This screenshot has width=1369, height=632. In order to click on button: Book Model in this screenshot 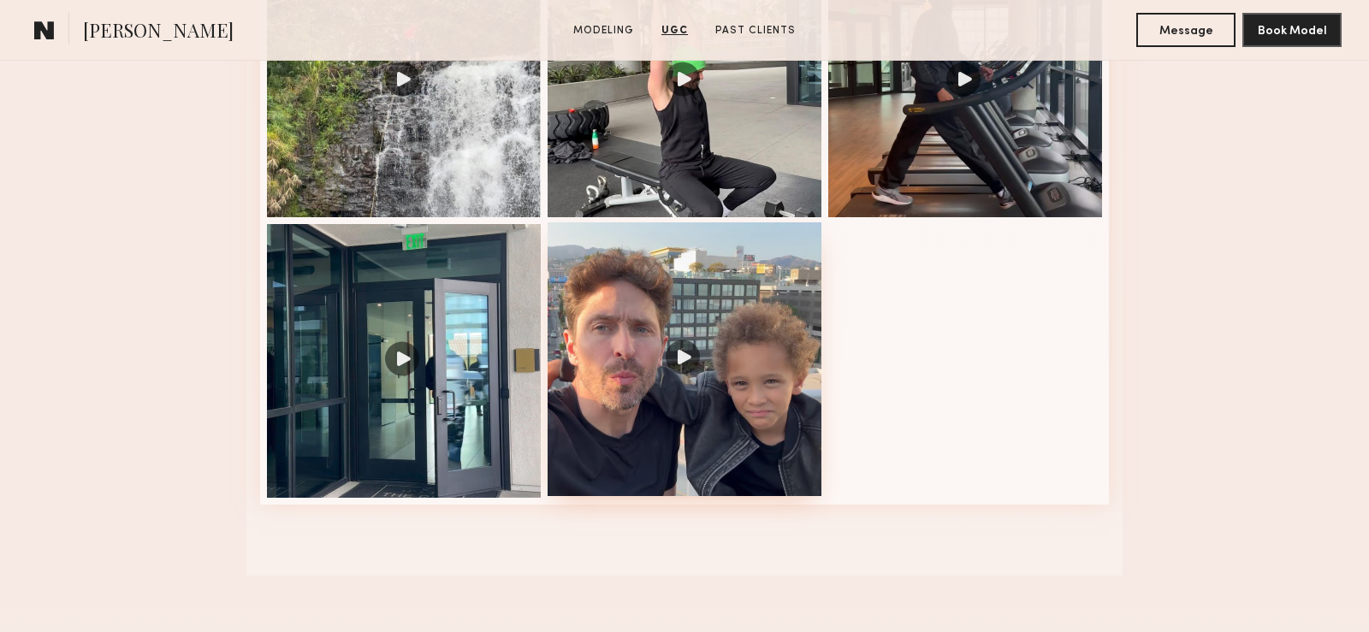, I will do `click(1292, 30)`.